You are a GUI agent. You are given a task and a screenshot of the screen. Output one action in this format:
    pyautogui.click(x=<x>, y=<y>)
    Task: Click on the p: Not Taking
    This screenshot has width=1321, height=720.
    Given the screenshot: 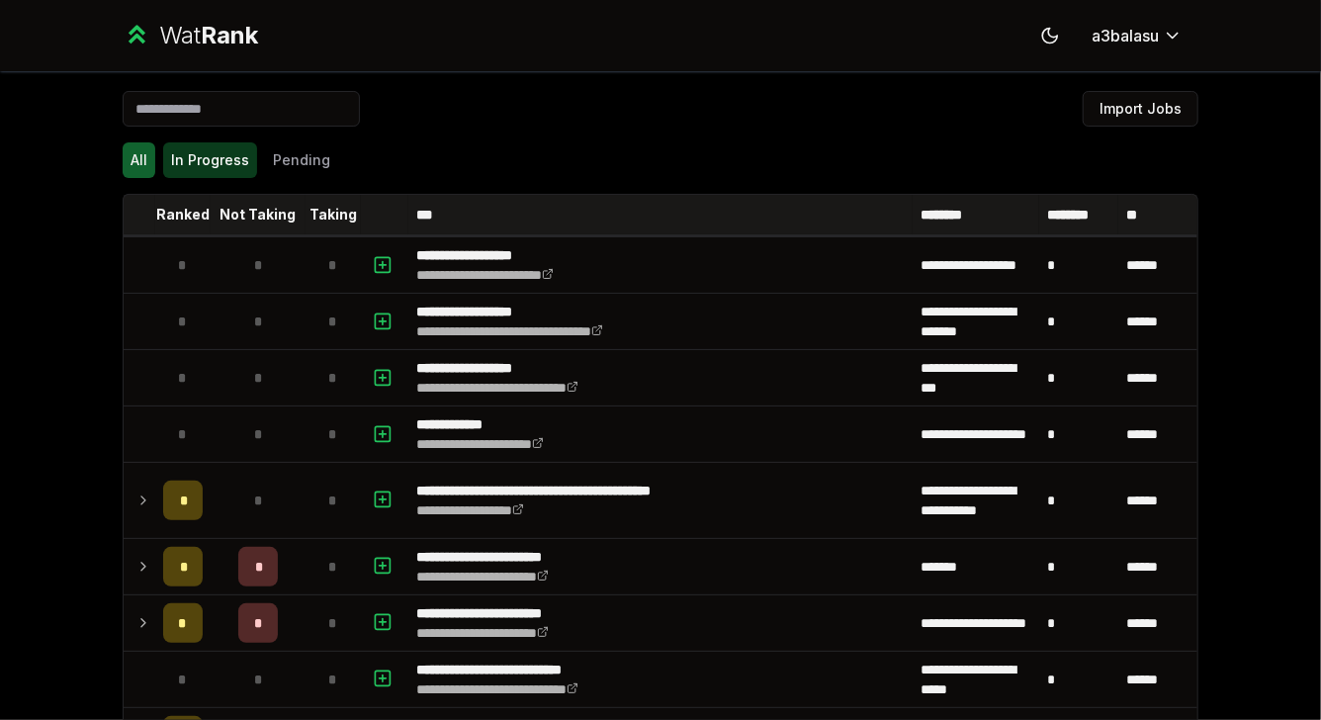 What is the action you would take?
    pyautogui.click(x=258, y=215)
    